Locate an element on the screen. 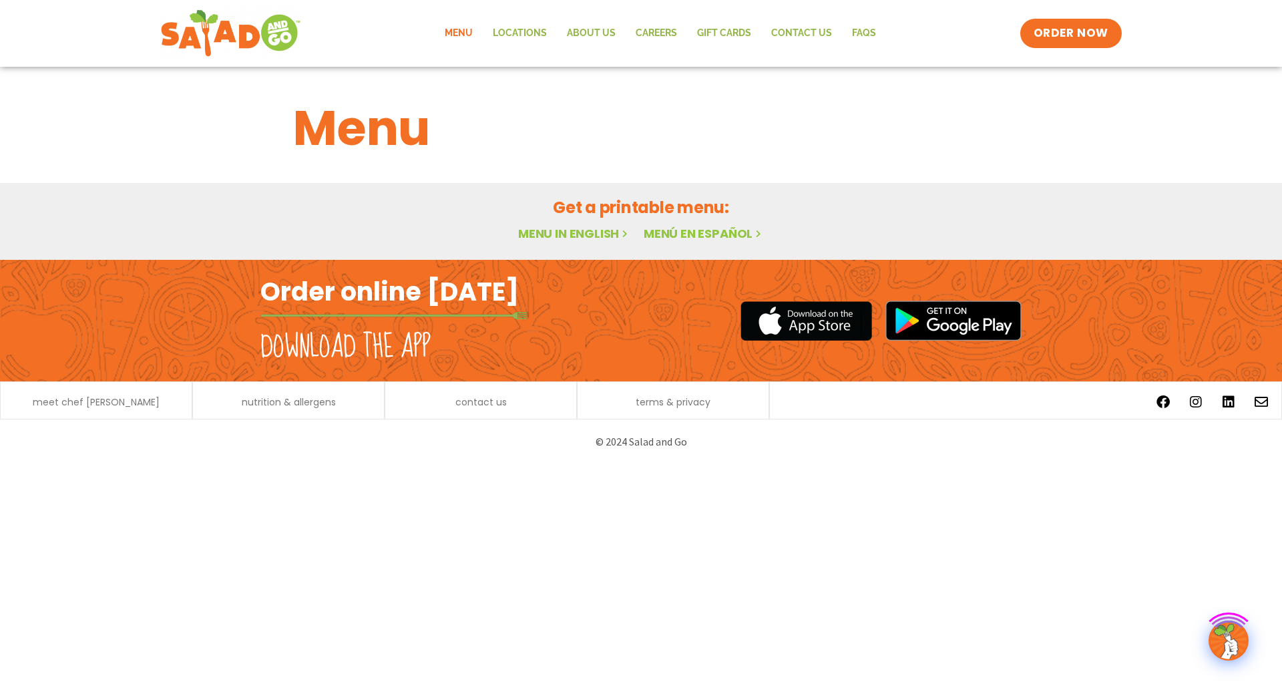  a: GIFT CARDS is located at coordinates (724, 33).